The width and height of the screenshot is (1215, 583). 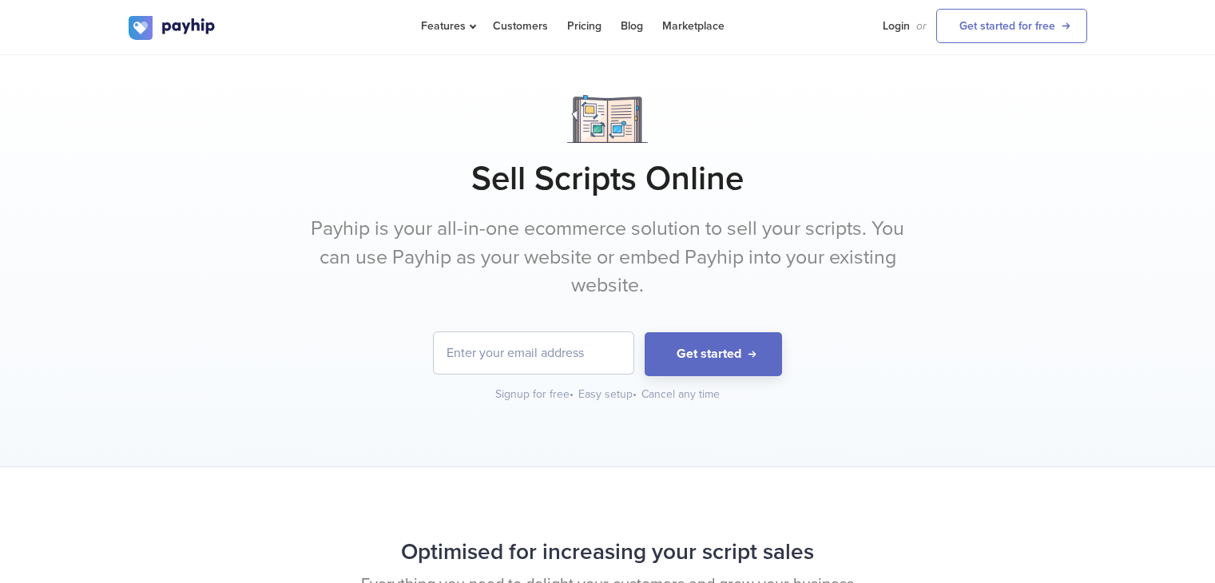 What do you see at coordinates (1011, 26) in the screenshot?
I see `a: Get started for free` at bounding box center [1011, 26].